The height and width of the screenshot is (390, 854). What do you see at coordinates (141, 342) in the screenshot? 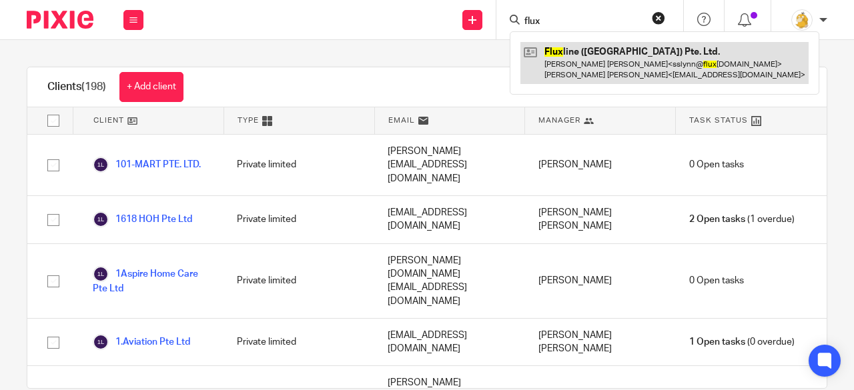
I see `a: 1.Aviation Pte Ltd` at bounding box center [141, 342].